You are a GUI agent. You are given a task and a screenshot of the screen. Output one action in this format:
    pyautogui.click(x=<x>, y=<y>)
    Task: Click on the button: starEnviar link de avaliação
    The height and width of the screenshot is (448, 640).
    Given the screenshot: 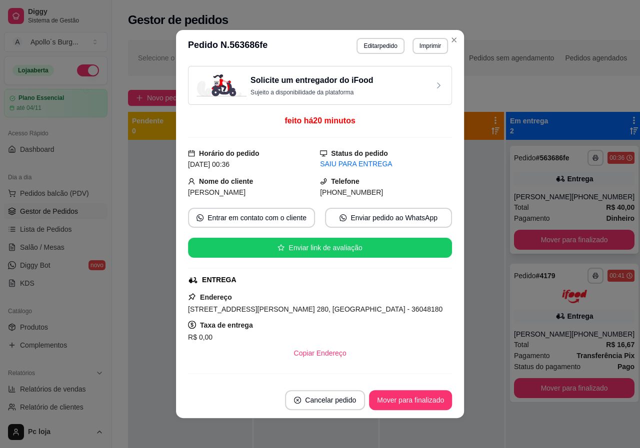 What is the action you would take?
    pyautogui.click(x=320, y=248)
    